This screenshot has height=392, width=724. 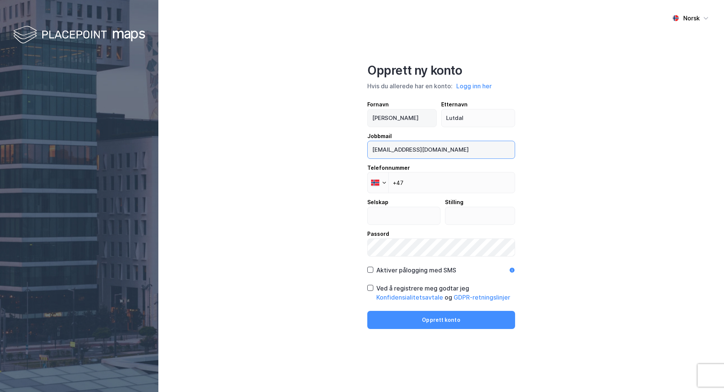 I want to click on div: Norsk, so click(x=692, y=18).